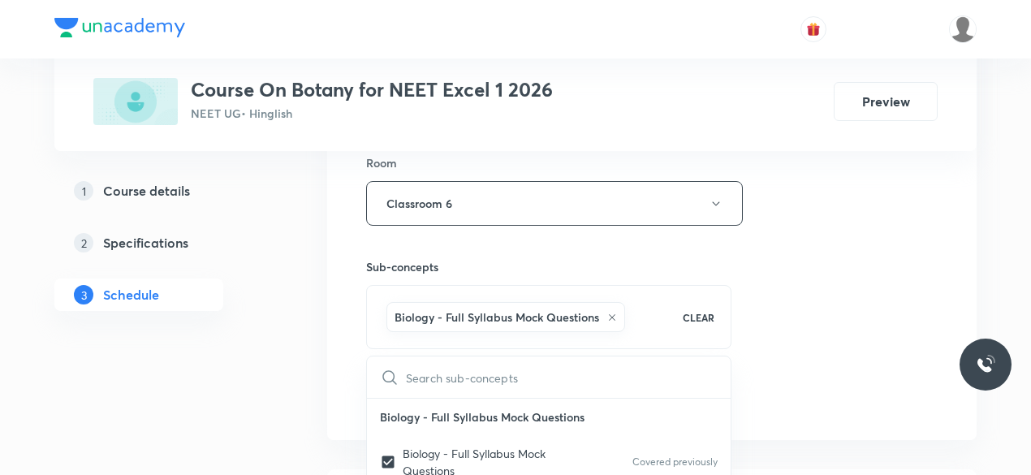  I want to click on img: avatar, so click(814, 29).